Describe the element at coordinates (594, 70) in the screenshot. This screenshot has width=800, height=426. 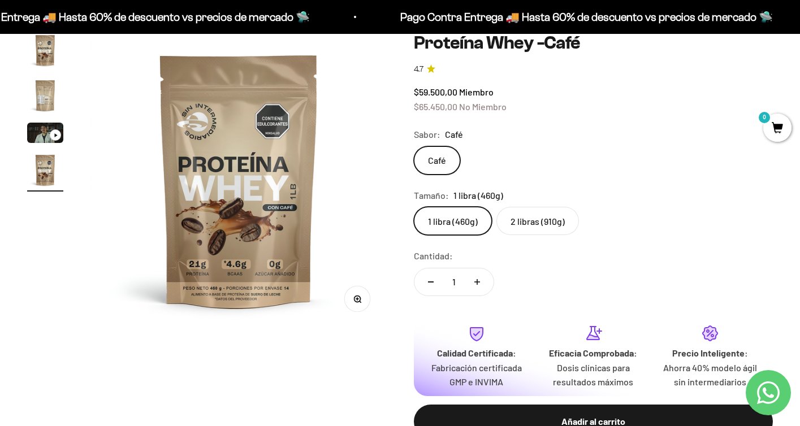
I see `a: 4.74.7 de 5.0 estrellas` at that location.